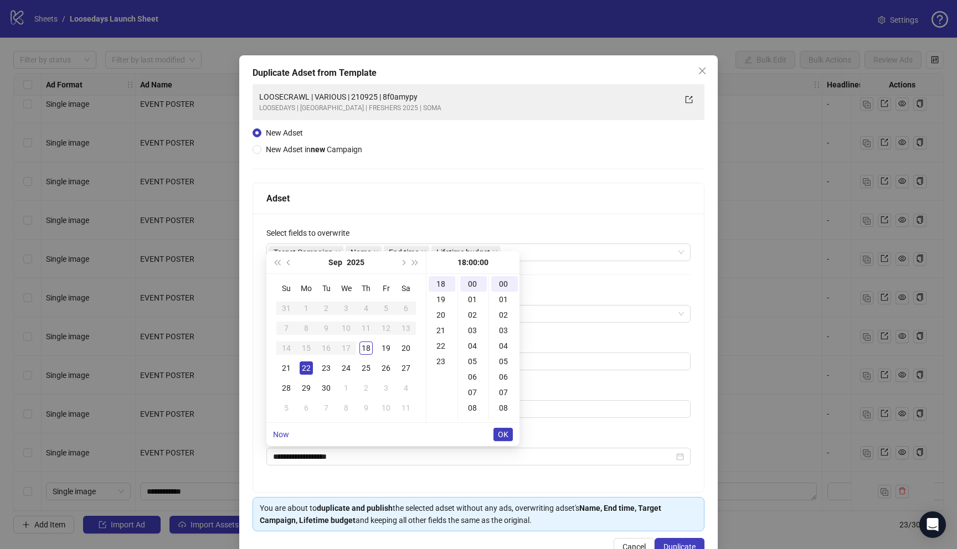 This screenshot has width=957, height=549. What do you see at coordinates (306, 388) in the screenshot?
I see `td: 2025-09-29` at bounding box center [306, 388].